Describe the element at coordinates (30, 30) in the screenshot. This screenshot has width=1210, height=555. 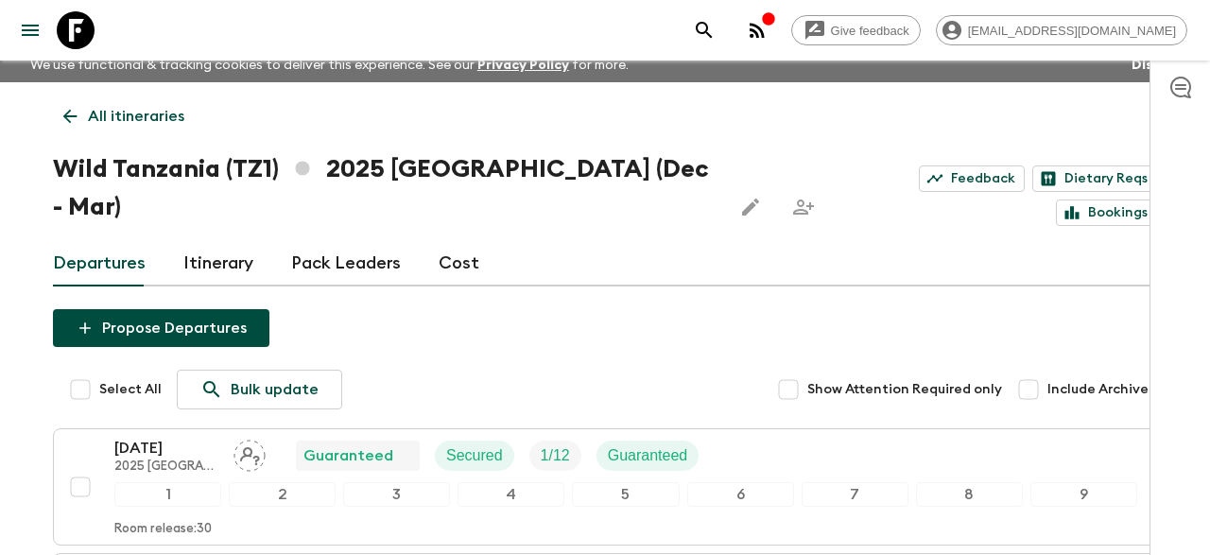
I see `button: menu` at that location.